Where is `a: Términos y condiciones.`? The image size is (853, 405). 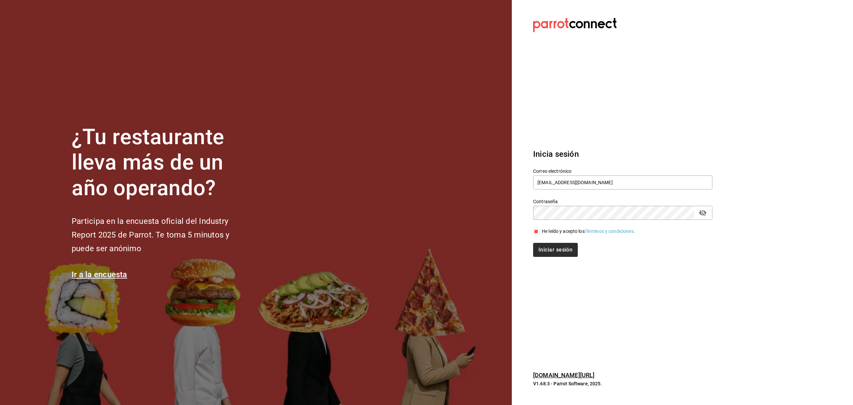 a: Términos y condiciones. is located at coordinates (610, 231).